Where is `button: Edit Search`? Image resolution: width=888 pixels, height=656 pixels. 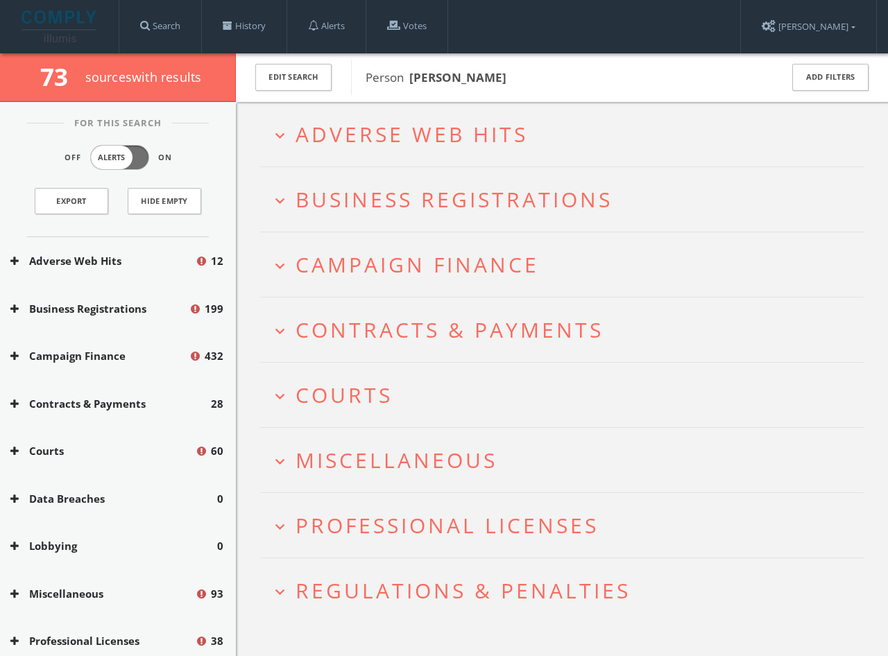 button: Edit Search is located at coordinates (293, 77).